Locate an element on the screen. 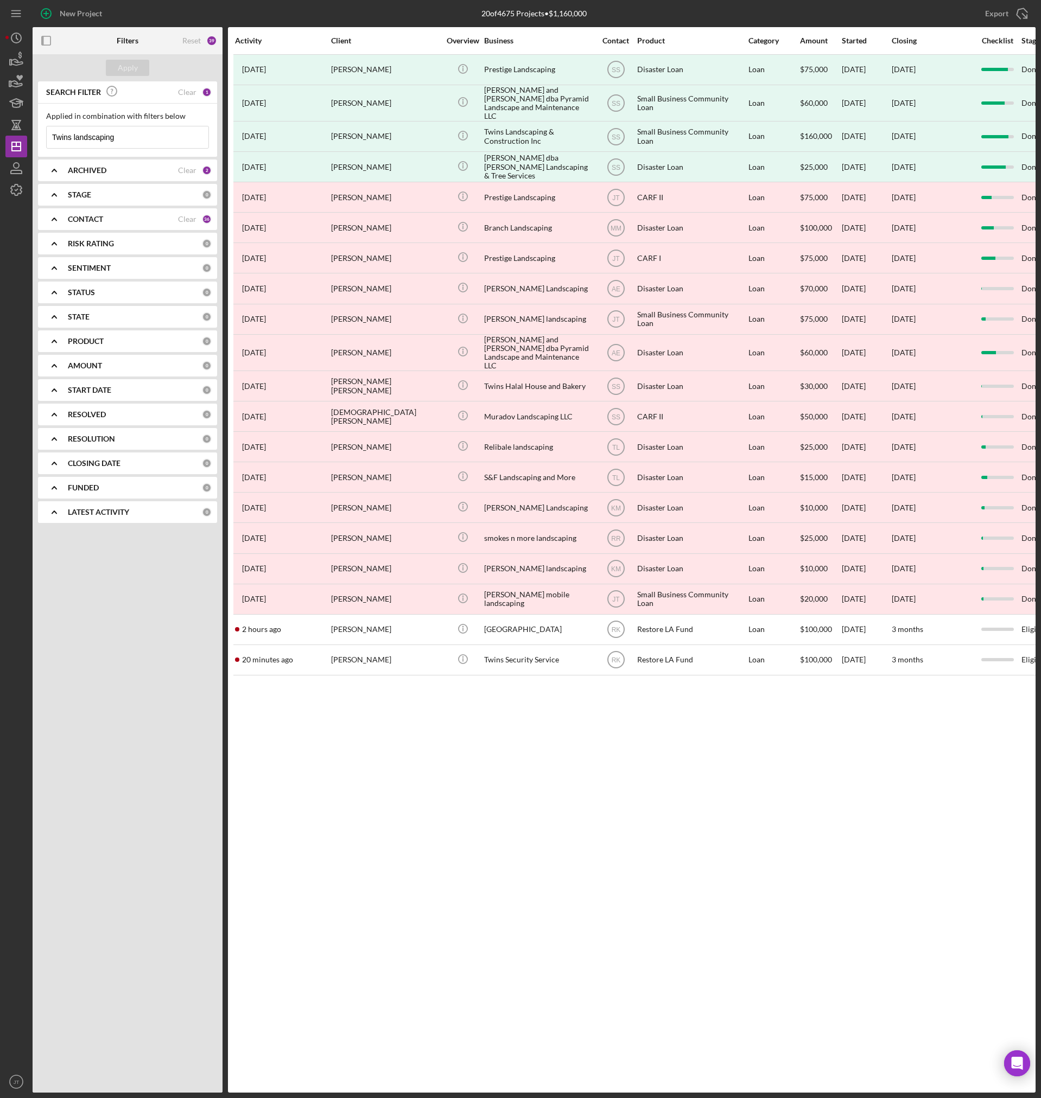 This screenshot has height=1098, width=1041. div: S&F Landscaping and More is located at coordinates (538, 477).